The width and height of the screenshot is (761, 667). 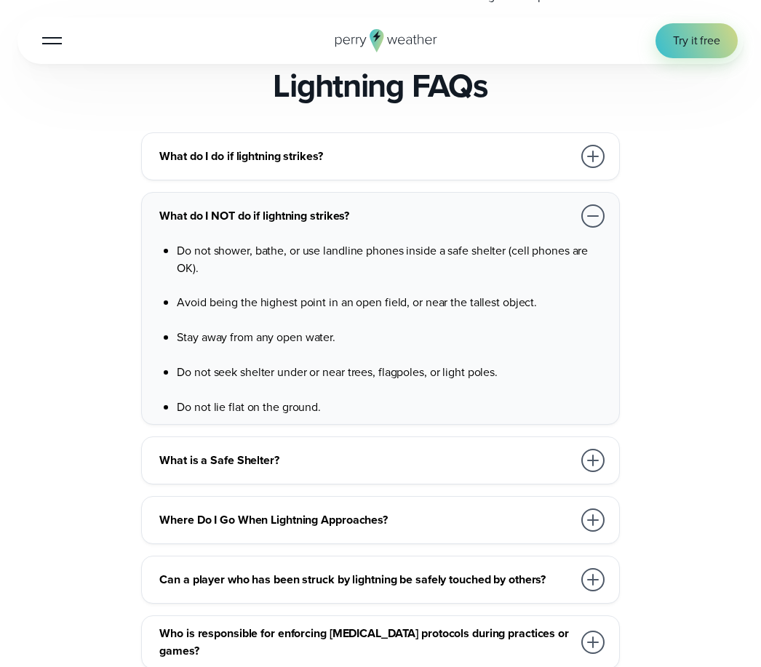 I want to click on h2: Lightning FAQs, so click(x=380, y=85).